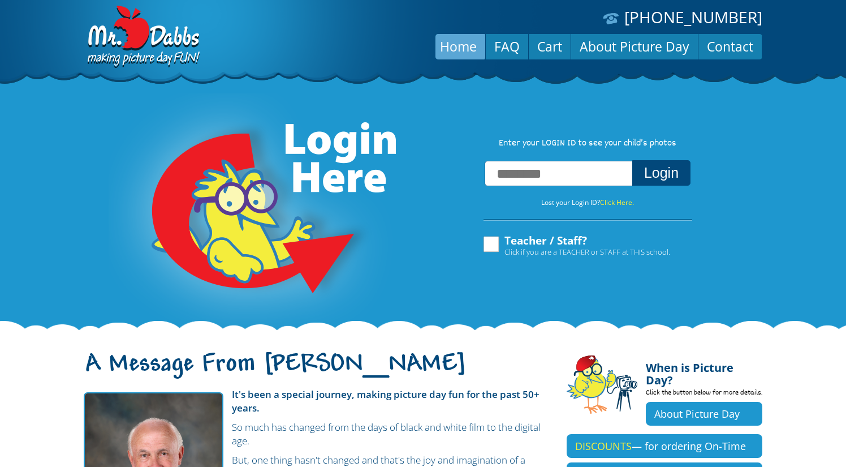 This screenshot has height=467, width=846. What do you see at coordinates (507, 46) in the screenshot?
I see `a: FAQ` at bounding box center [507, 46].